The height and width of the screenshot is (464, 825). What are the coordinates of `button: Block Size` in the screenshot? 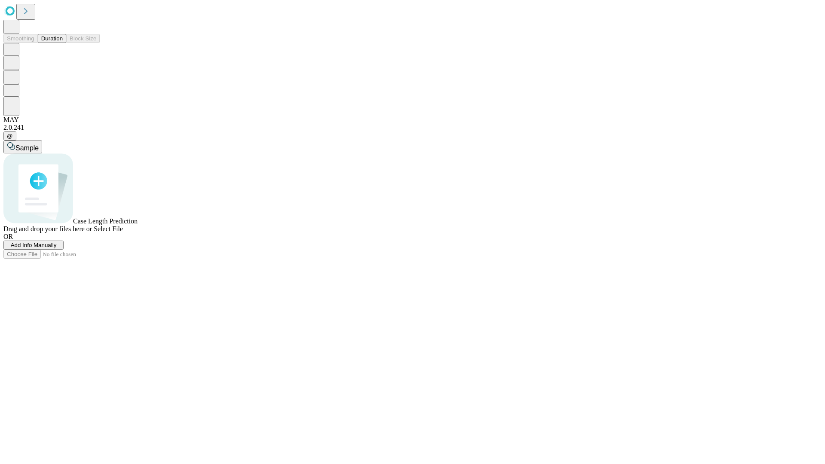 It's located at (83, 38).